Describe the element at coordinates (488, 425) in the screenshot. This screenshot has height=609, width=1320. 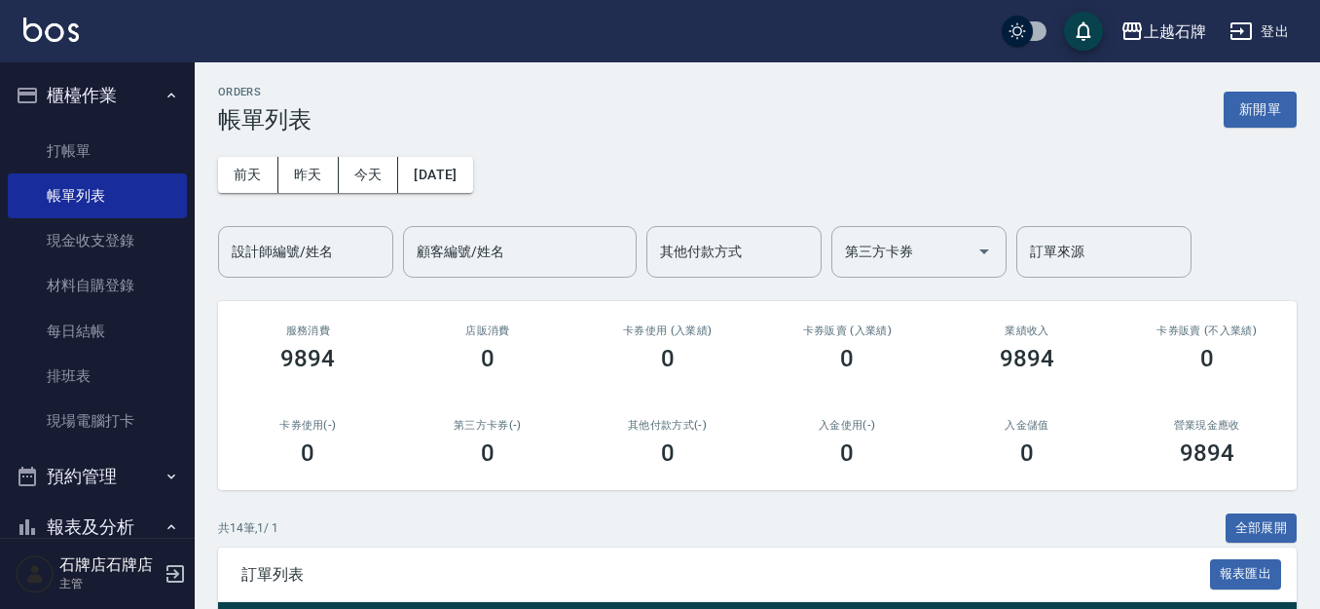
I see `h2: 第三方卡券(-)` at that location.